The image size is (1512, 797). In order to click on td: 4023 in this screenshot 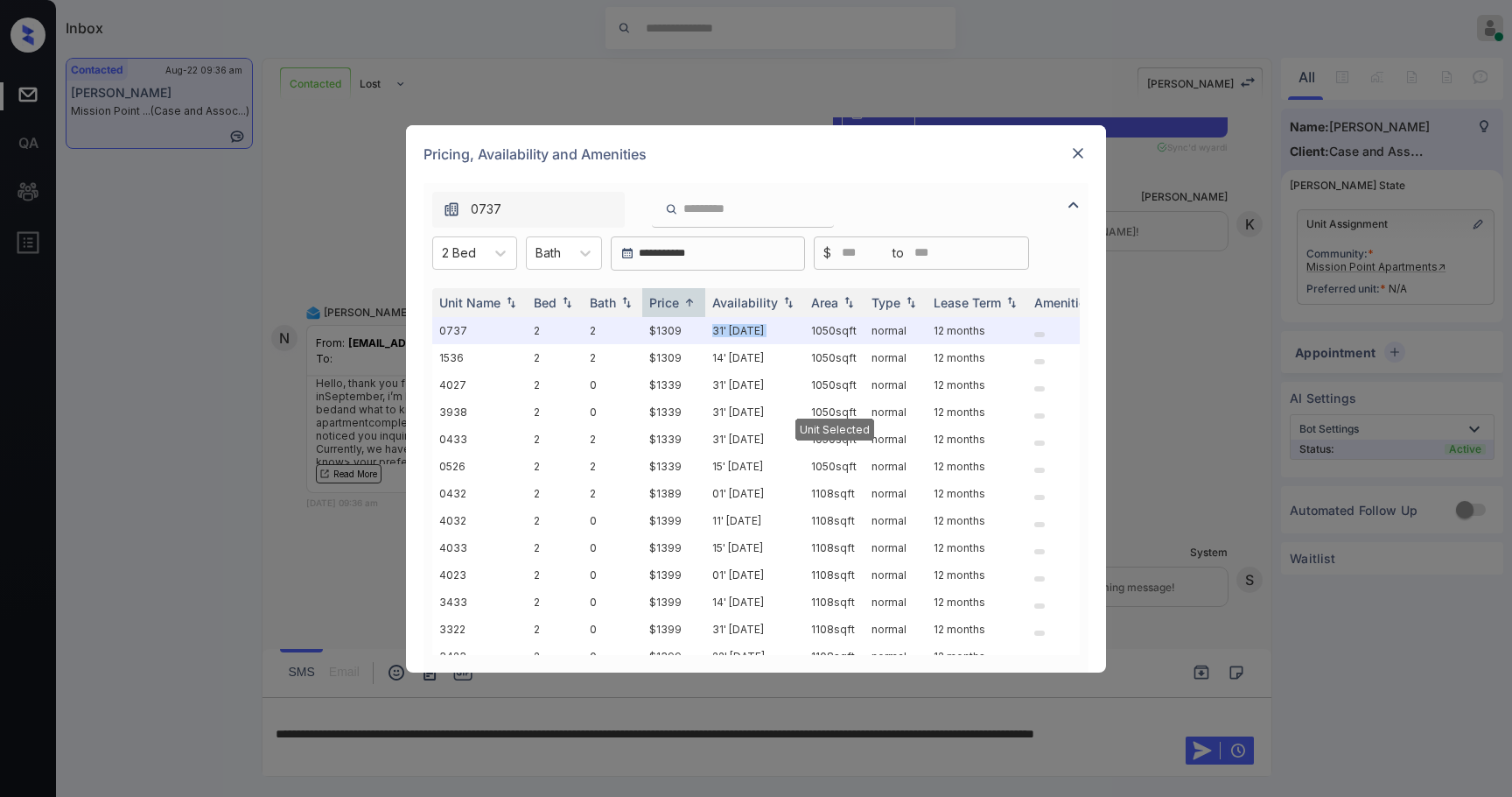, I will do `click(479, 574)`.